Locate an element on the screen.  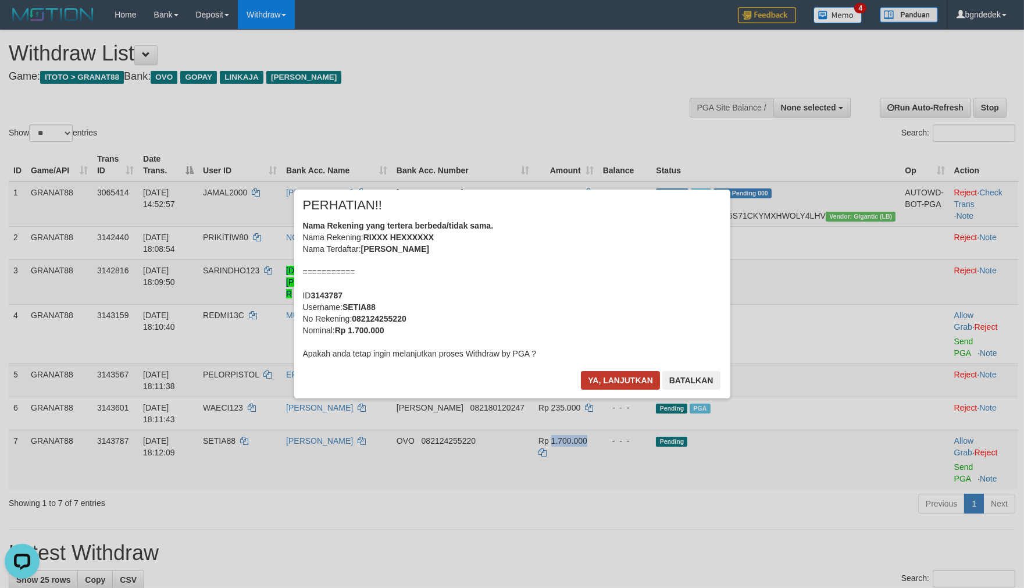
b: 3143787 is located at coordinates (327, 295).